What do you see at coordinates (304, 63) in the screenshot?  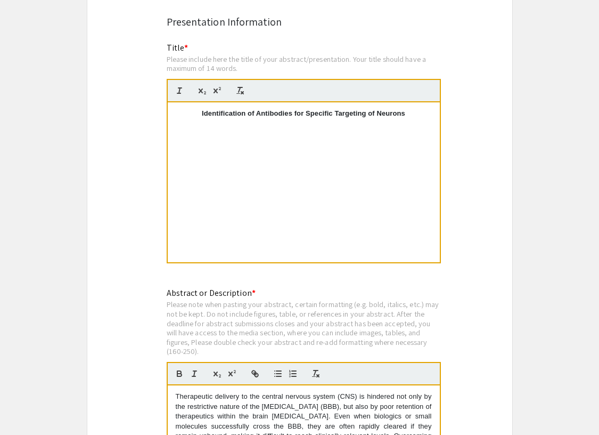 I see `div: Please include here the title of your abstract/presentation. Your title should have a maximum of ...` at bounding box center [304, 63].